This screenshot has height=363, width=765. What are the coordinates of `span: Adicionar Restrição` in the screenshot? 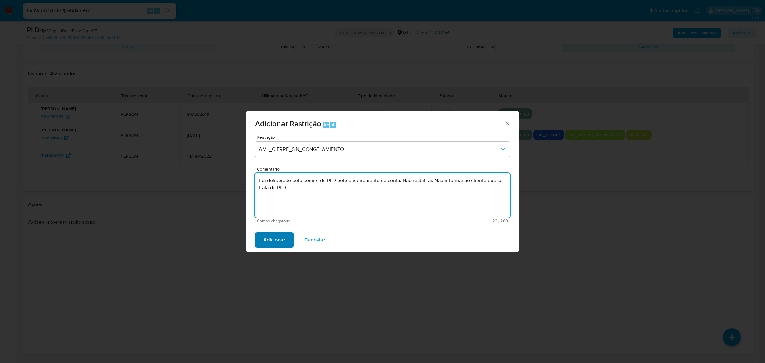 It's located at (288, 123).